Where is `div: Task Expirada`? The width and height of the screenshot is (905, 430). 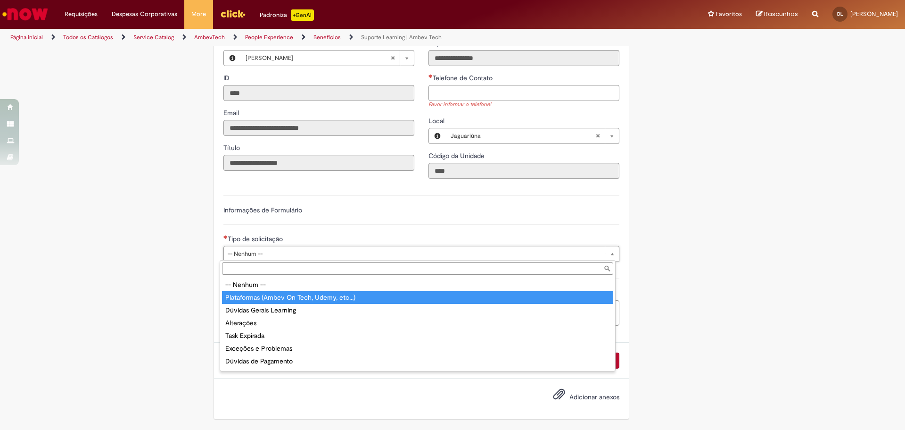
div: Task Expirada is located at coordinates (418, 335).